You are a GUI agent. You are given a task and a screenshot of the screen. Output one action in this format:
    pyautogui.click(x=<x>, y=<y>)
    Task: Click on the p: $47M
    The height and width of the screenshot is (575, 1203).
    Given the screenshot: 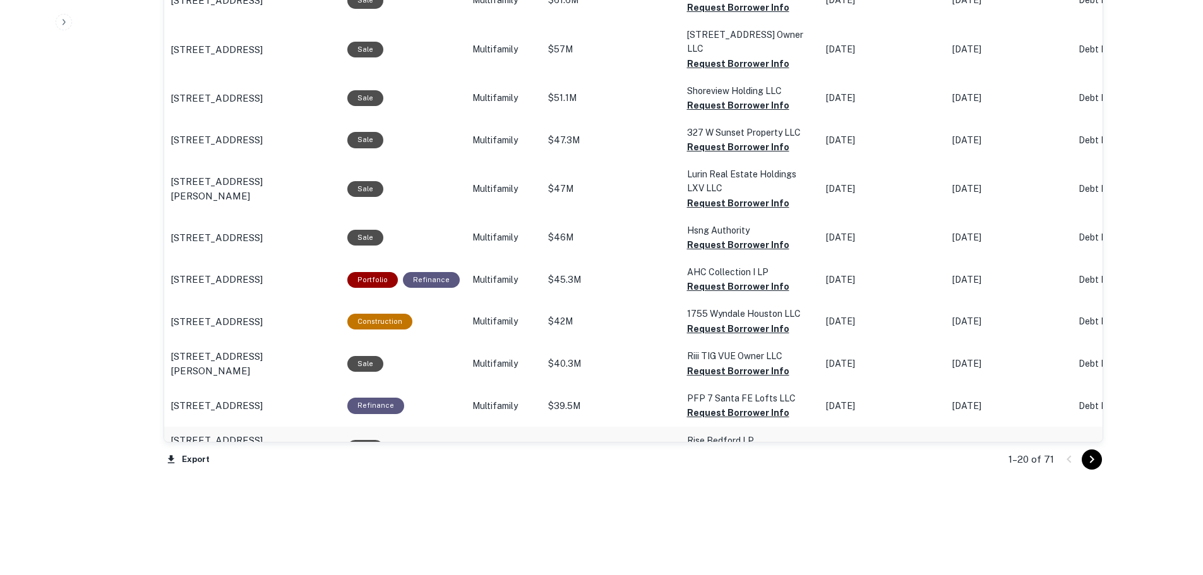 What is the action you would take?
    pyautogui.click(x=611, y=189)
    